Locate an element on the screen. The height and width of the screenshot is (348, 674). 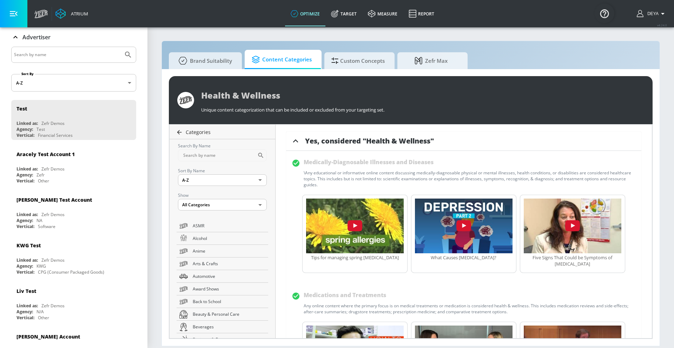
a: Beauty & Personal Care is located at coordinates (222, 315).